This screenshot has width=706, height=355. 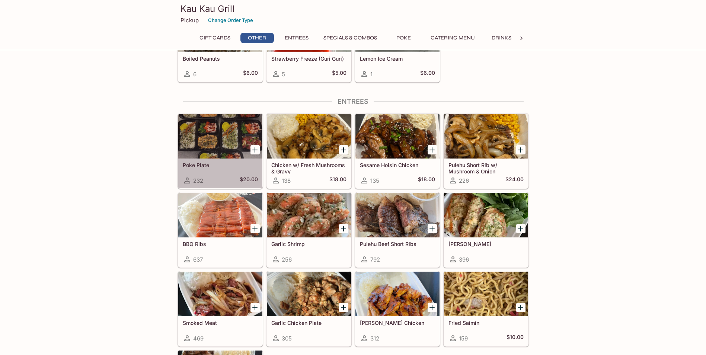 I want to click on button: Other, so click(x=257, y=38).